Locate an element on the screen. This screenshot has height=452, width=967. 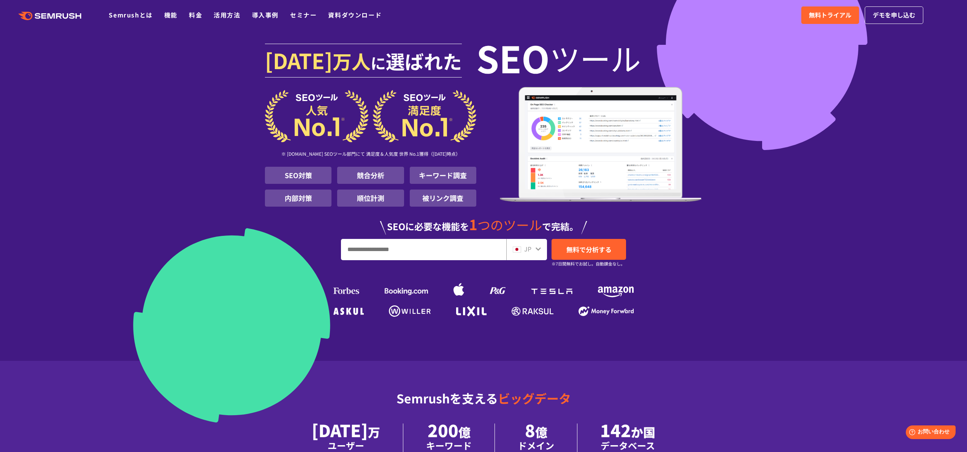
span: 選ばれた is located at coordinates (424, 61).